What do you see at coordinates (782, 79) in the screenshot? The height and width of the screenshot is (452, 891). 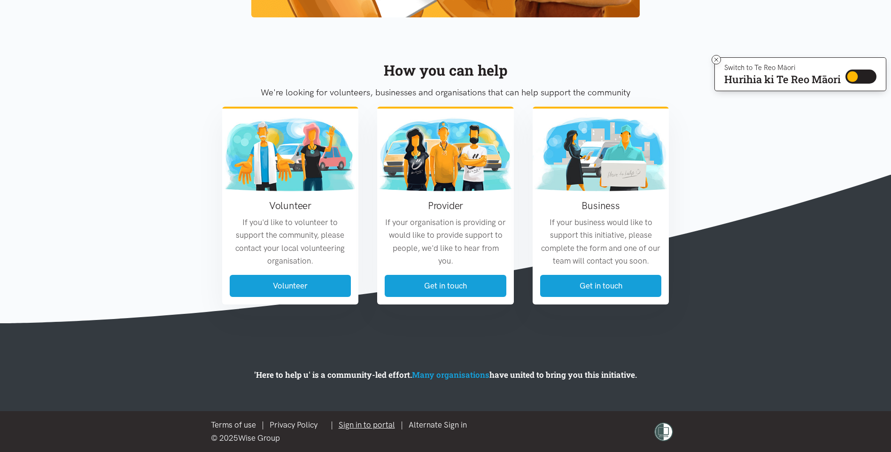 I see `p: Hurihia ki Te Reo Māori` at bounding box center [782, 79].